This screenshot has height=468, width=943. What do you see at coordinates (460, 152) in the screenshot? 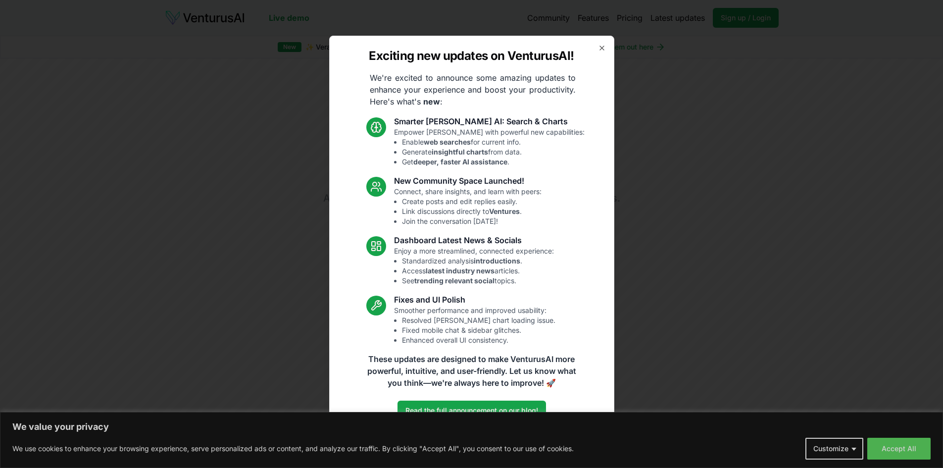
I see `strong: insightful charts` at bounding box center [460, 152].